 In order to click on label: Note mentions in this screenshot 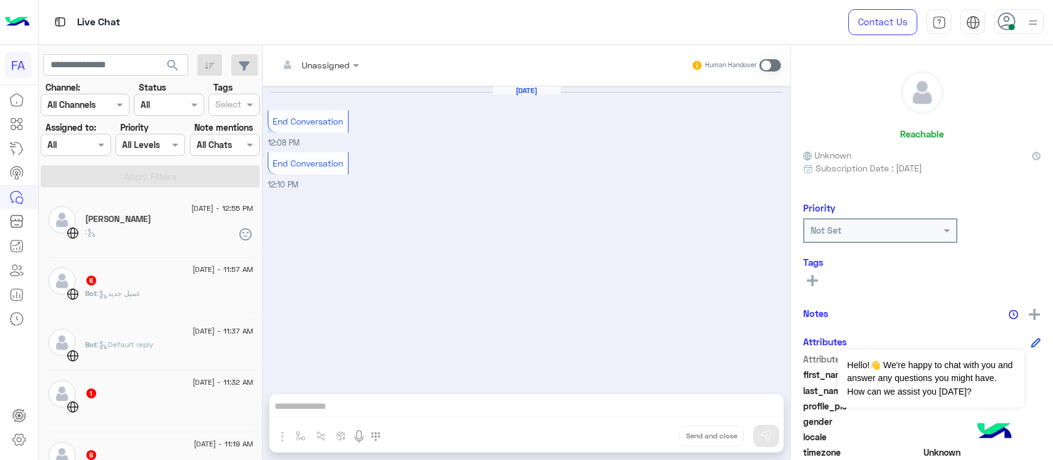, I will do `click(223, 127)`.